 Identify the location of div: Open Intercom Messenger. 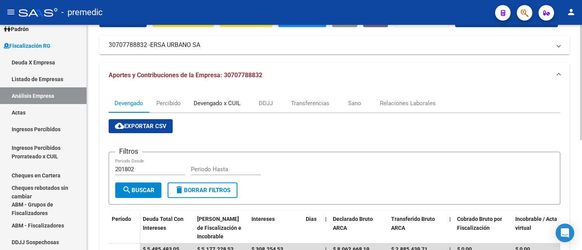
(565, 233).